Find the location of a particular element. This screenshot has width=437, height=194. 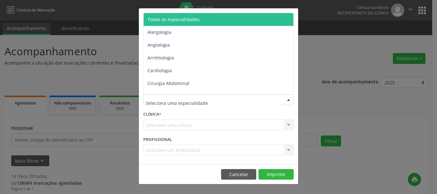

button: Imprimir is located at coordinates (276, 175).